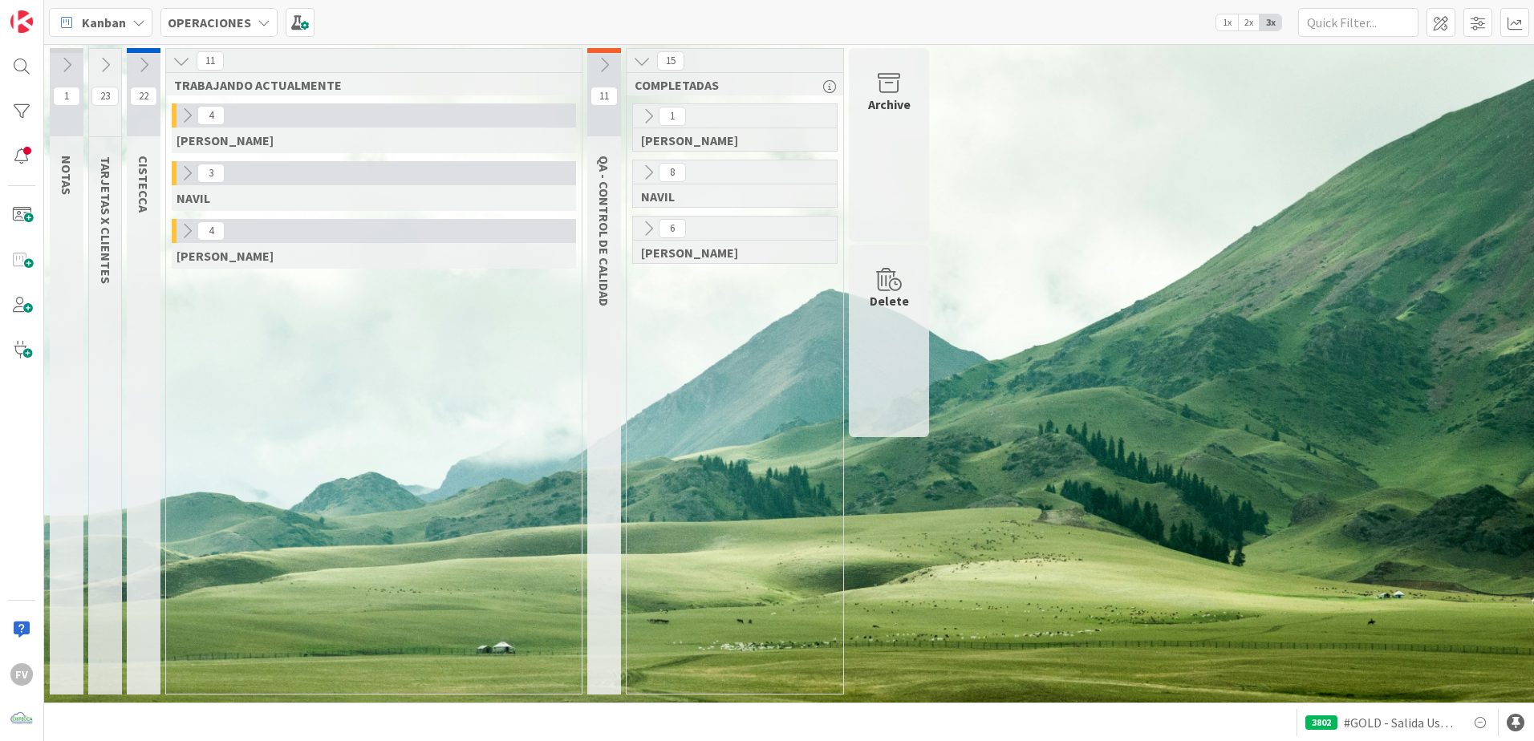  What do you see at coordinates (67, 175) in the screenshot?
I see `span: NOTAS` at bounding box center [67, 175].